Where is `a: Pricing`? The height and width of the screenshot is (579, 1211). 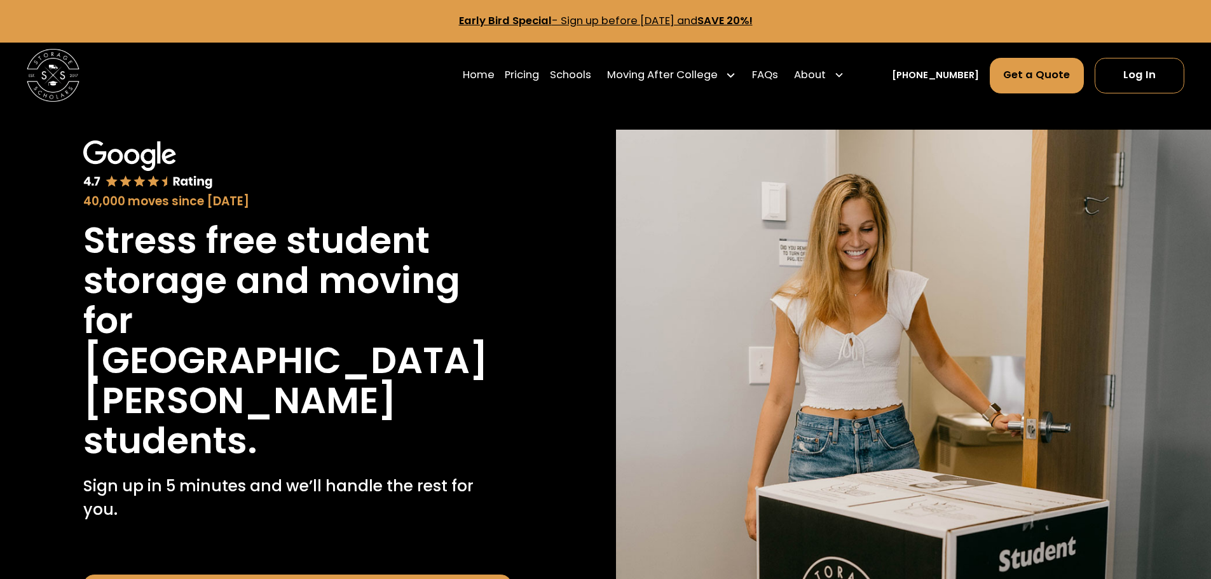
a: Pricing is located at coordinates (522, 75).